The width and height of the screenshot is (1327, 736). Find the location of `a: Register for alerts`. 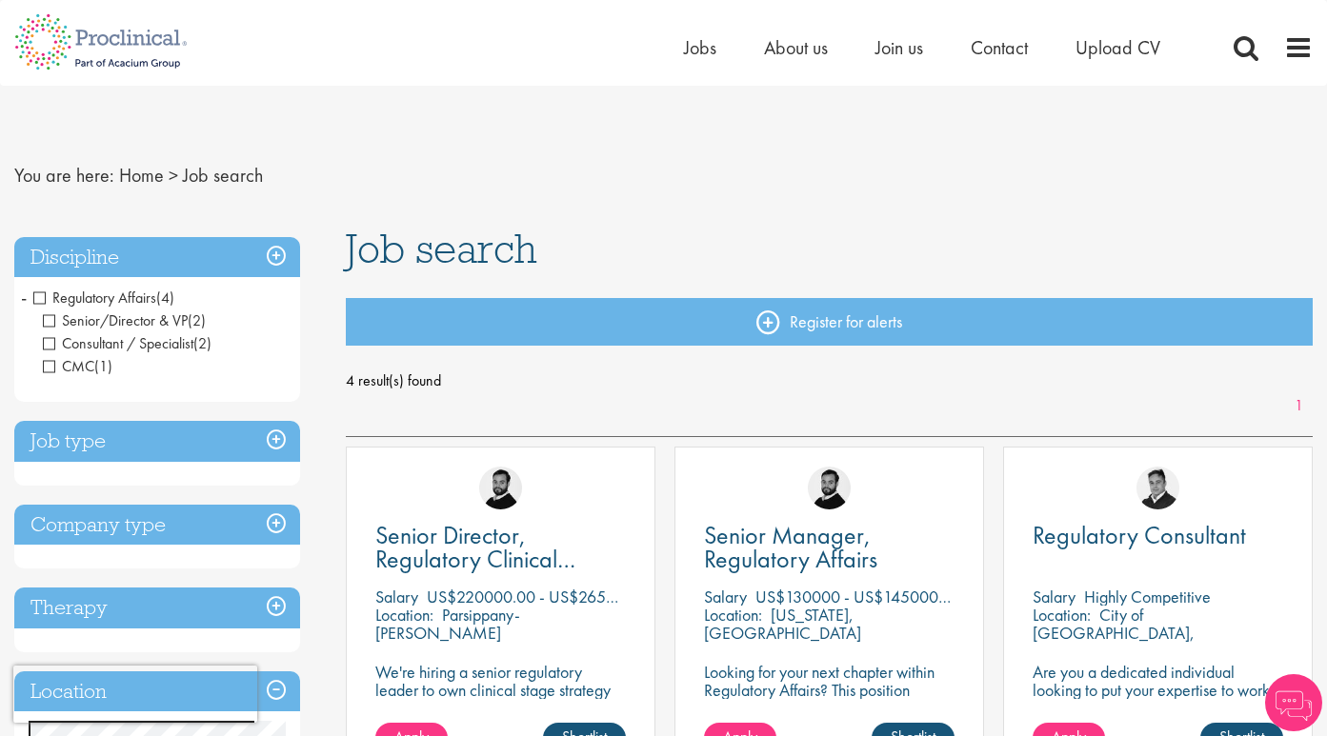

a: Register for alerts is located at coordinates (829, 322).